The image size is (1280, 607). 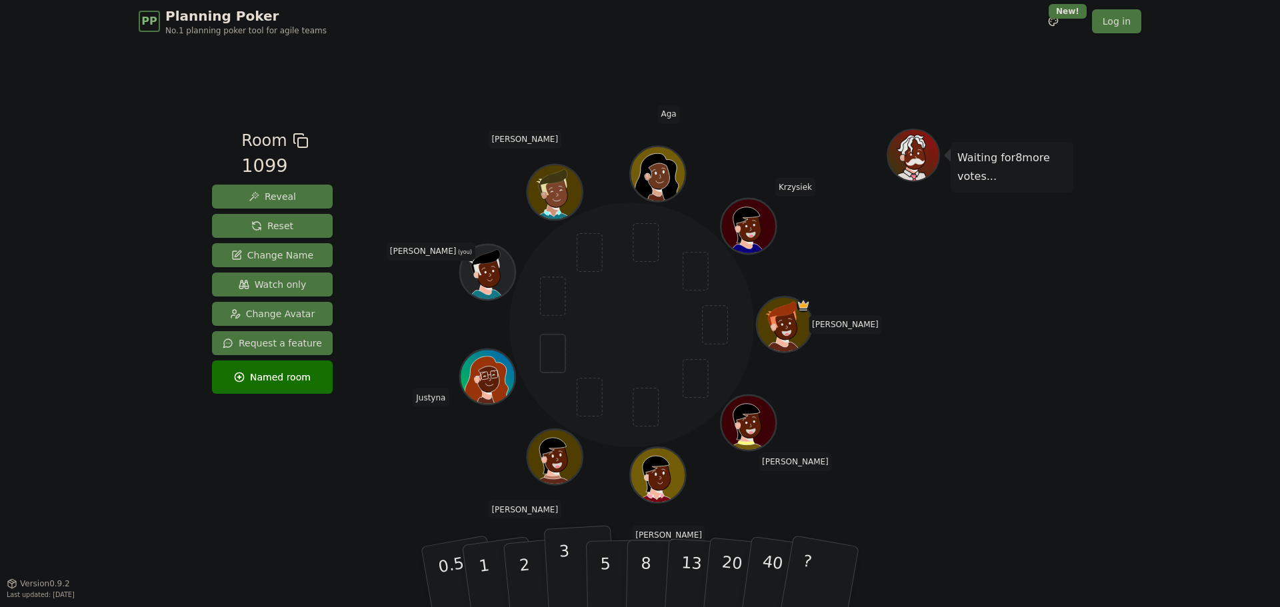 What do you see at coordinates (1054, 21) in the screenshot?
I see `button: New!` at bounding box center [1054, 21].